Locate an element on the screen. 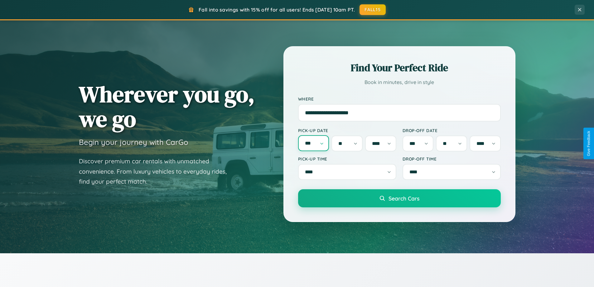 The height and width of the screenshot is (287, 594). label: Drop-off Time is located at coordinates (452, 158).